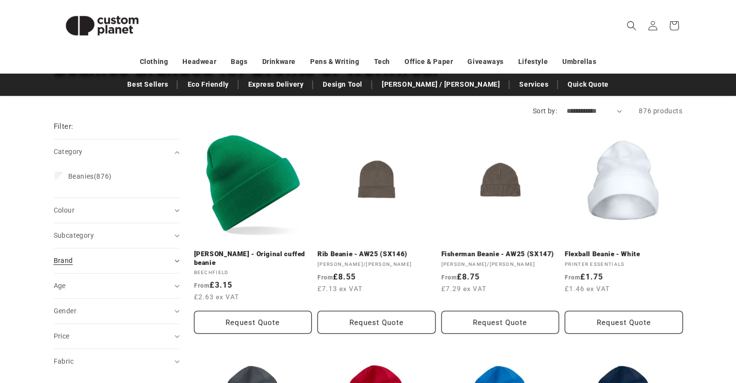  I want to click on summary: Brand (0 selected), so click(117, 260).